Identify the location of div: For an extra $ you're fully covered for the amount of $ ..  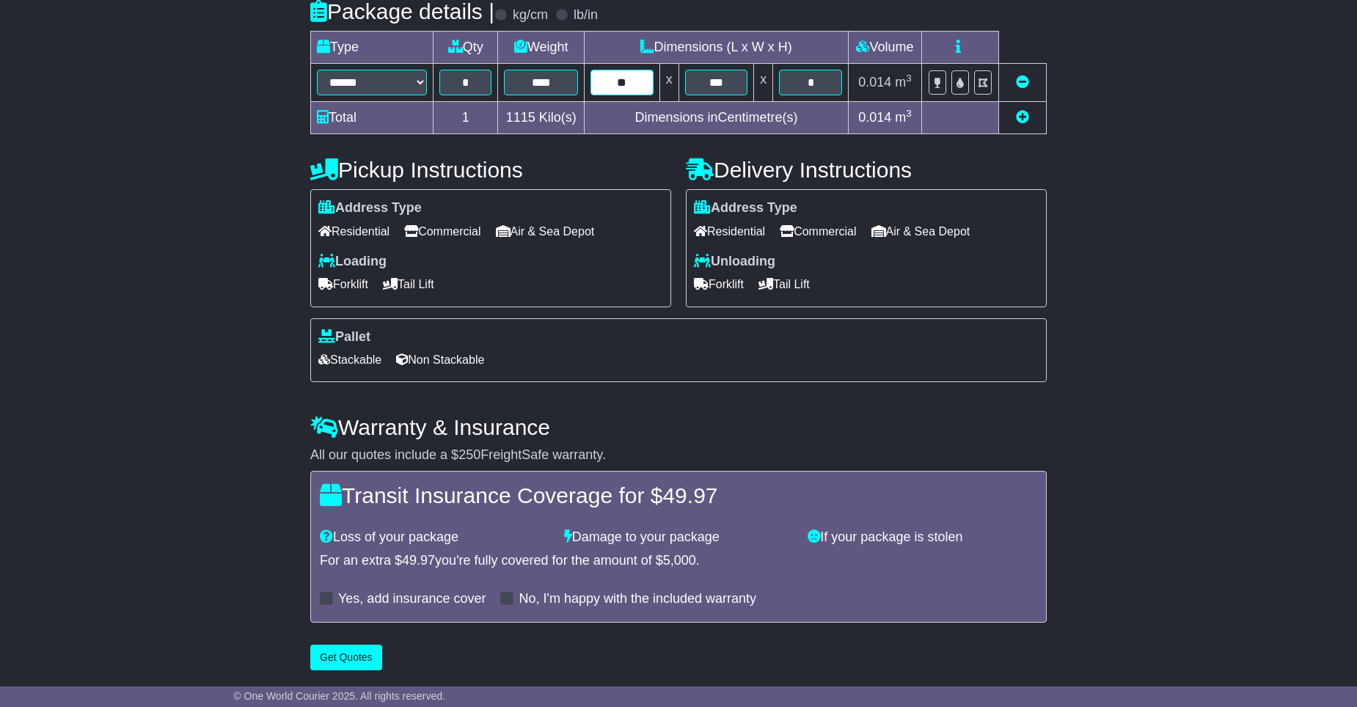
(678, 561).